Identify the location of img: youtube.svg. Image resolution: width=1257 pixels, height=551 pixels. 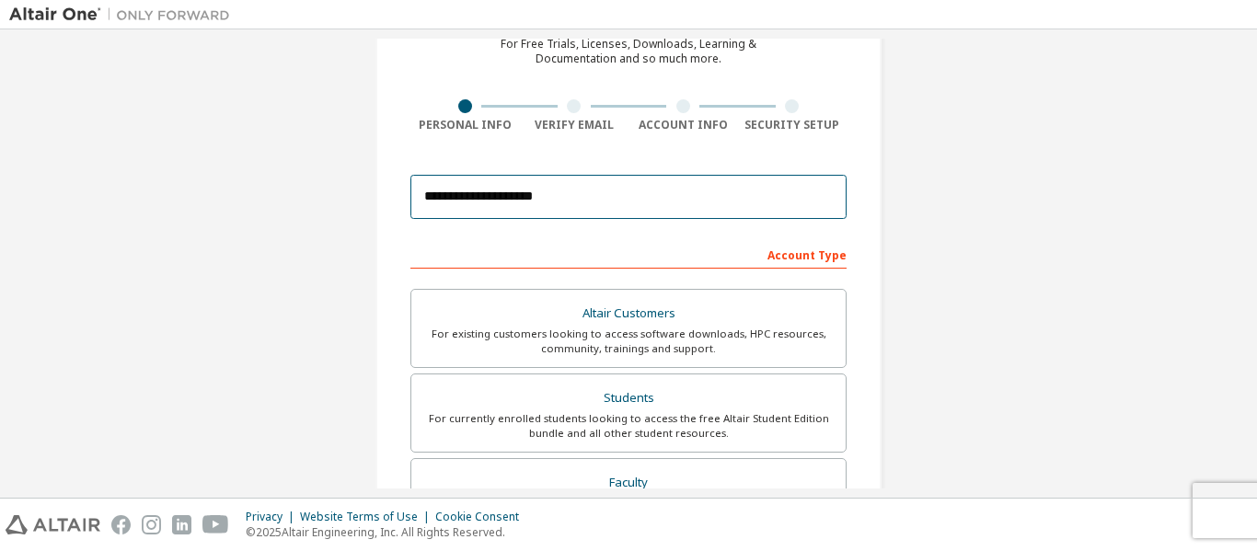
(215, 524).